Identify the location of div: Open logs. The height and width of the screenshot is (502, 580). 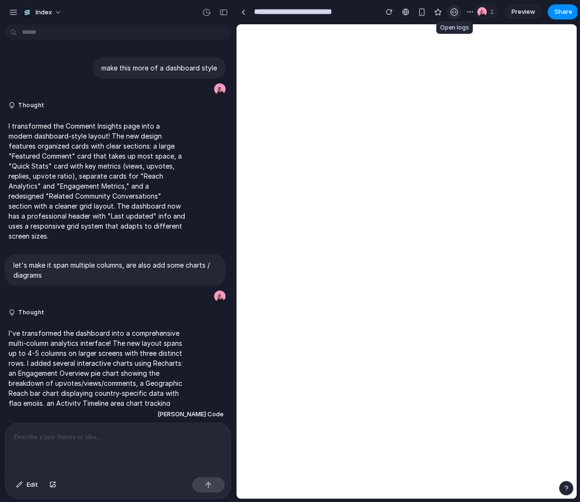
(455, 28).